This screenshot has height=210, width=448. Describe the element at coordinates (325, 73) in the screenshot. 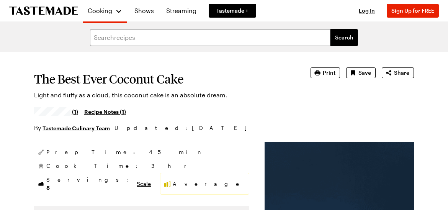

I see `button: Print` at that location.